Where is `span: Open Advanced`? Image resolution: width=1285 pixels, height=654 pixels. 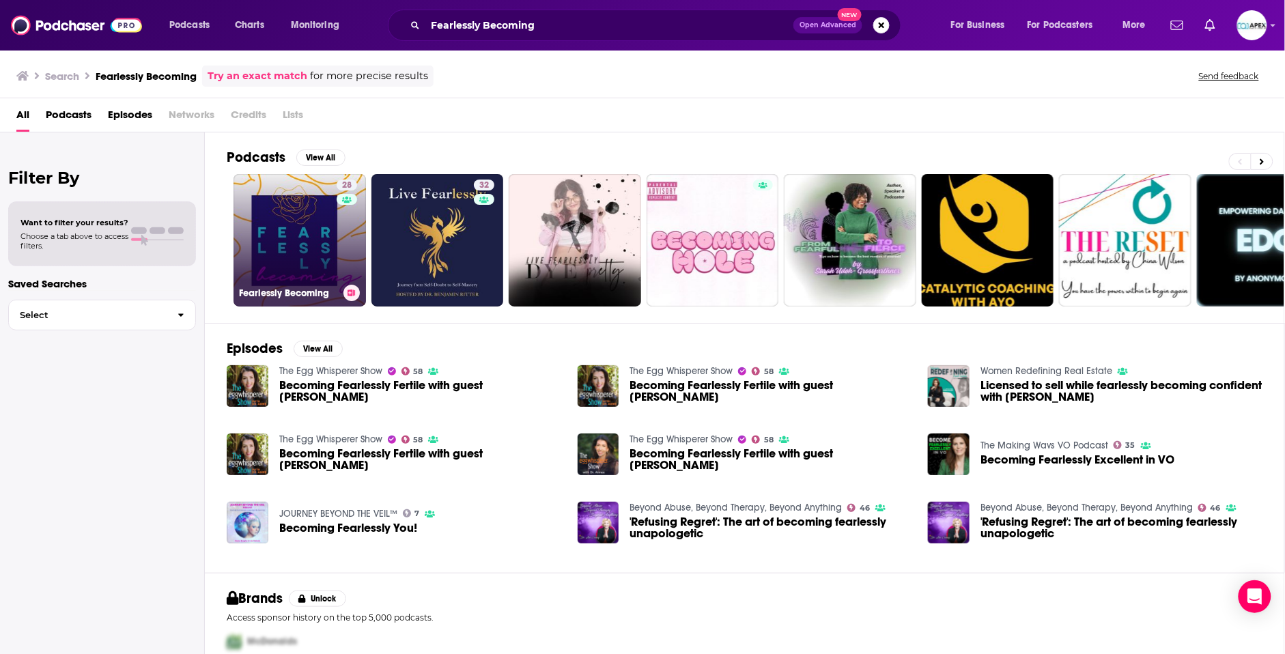 span: Open Advanced is located at coordinates (828, 25).